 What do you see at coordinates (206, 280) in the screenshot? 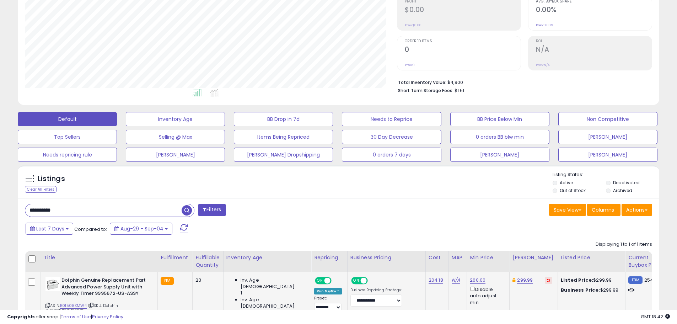
I see `div: 23` at bounding box center [206, 280].